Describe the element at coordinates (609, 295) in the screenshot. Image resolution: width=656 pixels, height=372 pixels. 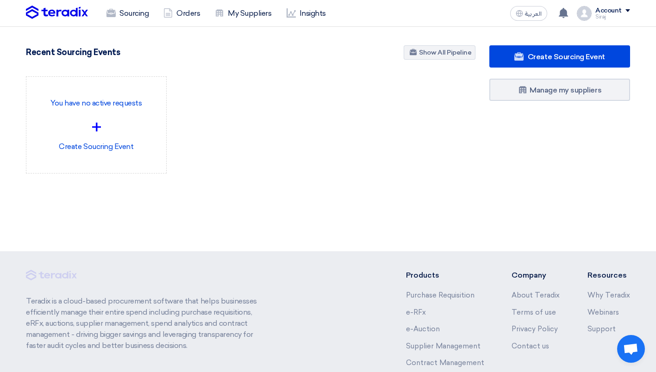
I see `a: Why Teradix` at that location.